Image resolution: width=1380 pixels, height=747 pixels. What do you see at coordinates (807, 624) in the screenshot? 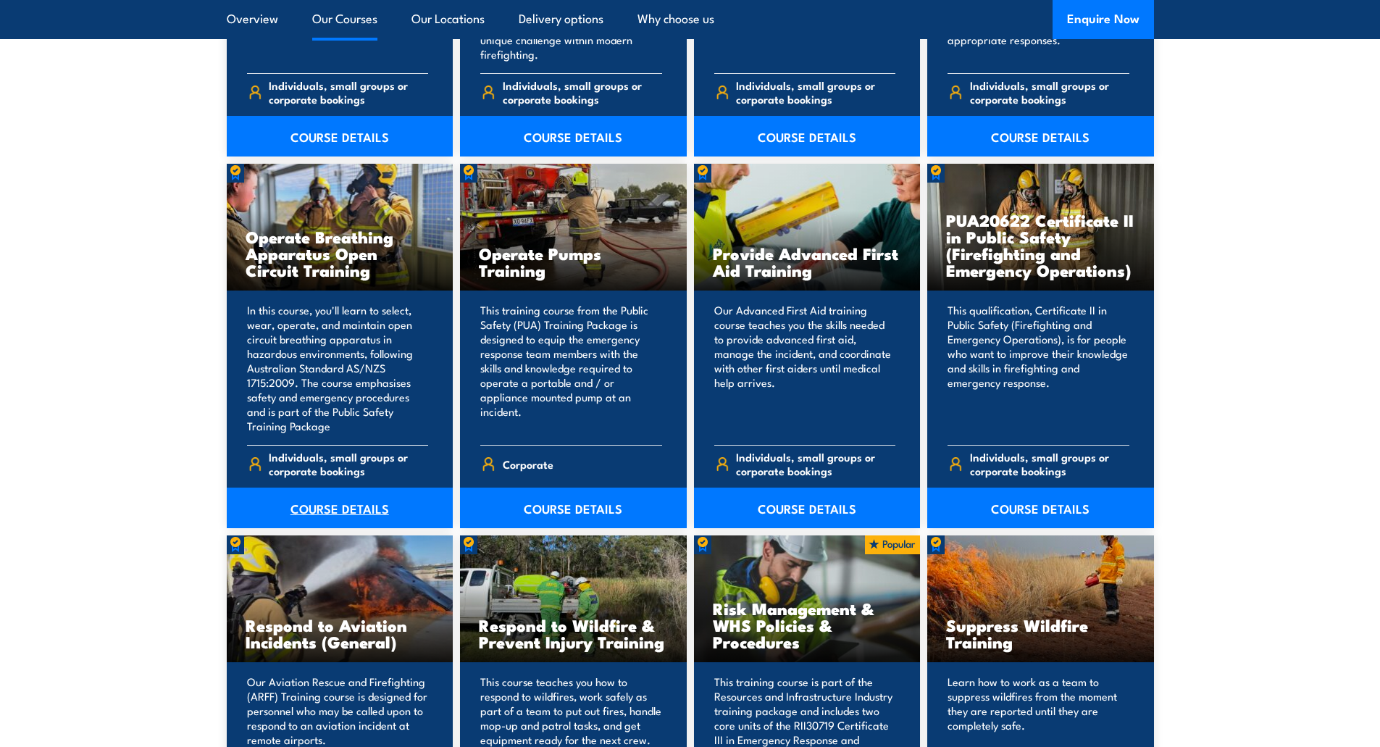
I see `h3: Risk Management & WHS Policies & Procedures` at bounding box center [807, 624].